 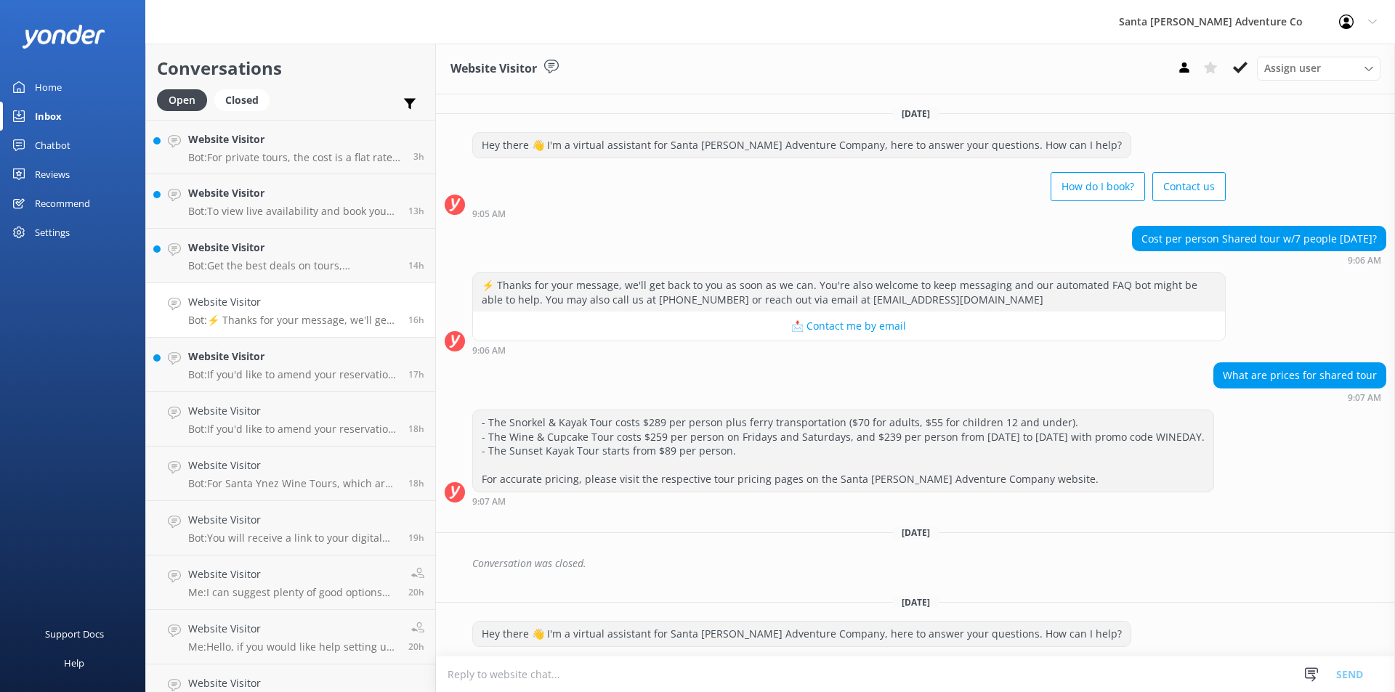 What do you see at coordinates (52, 232) in the screenshot?
I see `div: Settings` at bounding box center [52, 232].